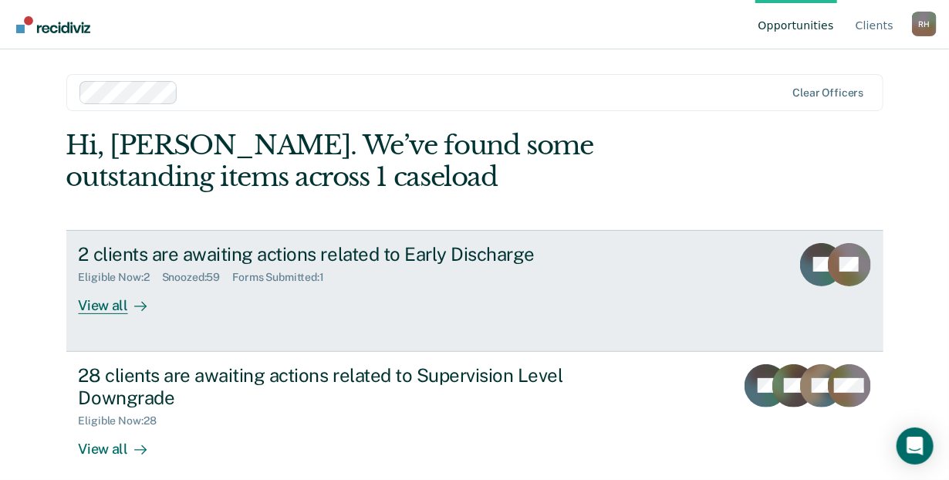 This screenshot has height=480, width=949. I want to click on div: 2 clients are awaiting actions related to Early Discharge, so click(349, 254).